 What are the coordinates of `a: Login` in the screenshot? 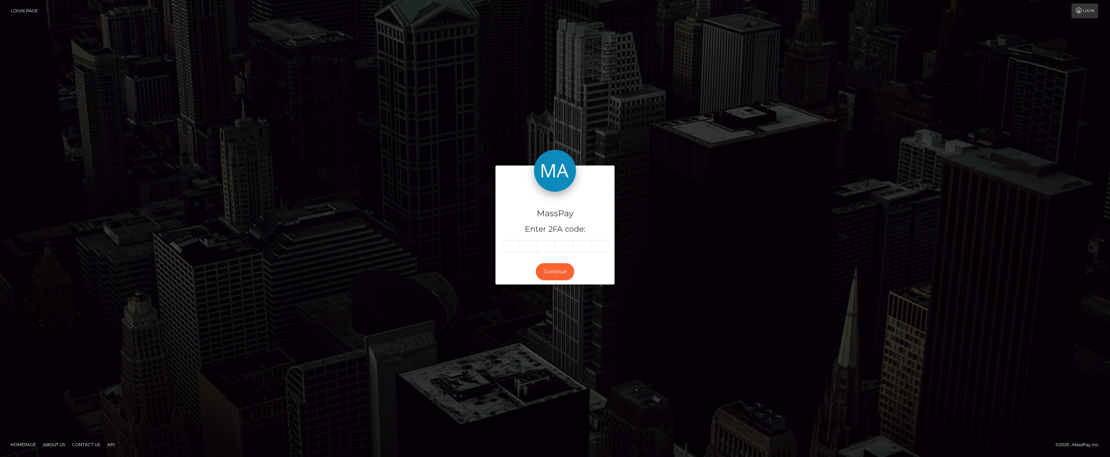 It's located at (1085, 11).